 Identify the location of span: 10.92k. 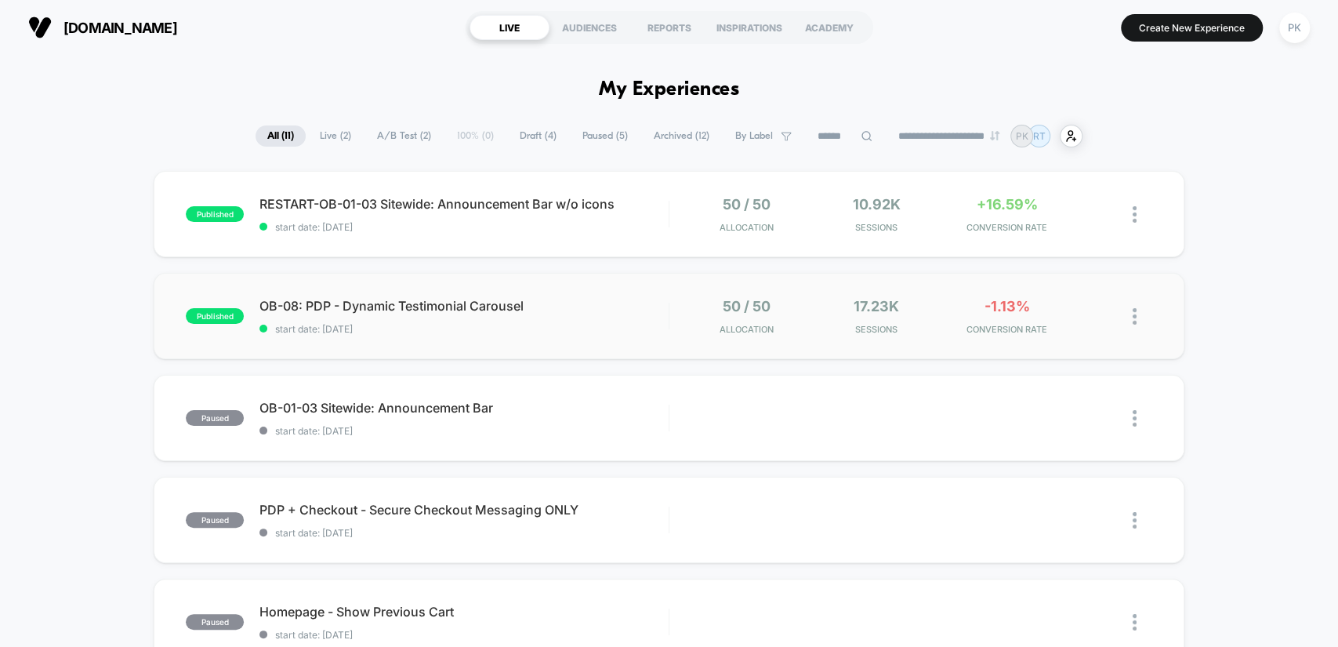
(877, 204).